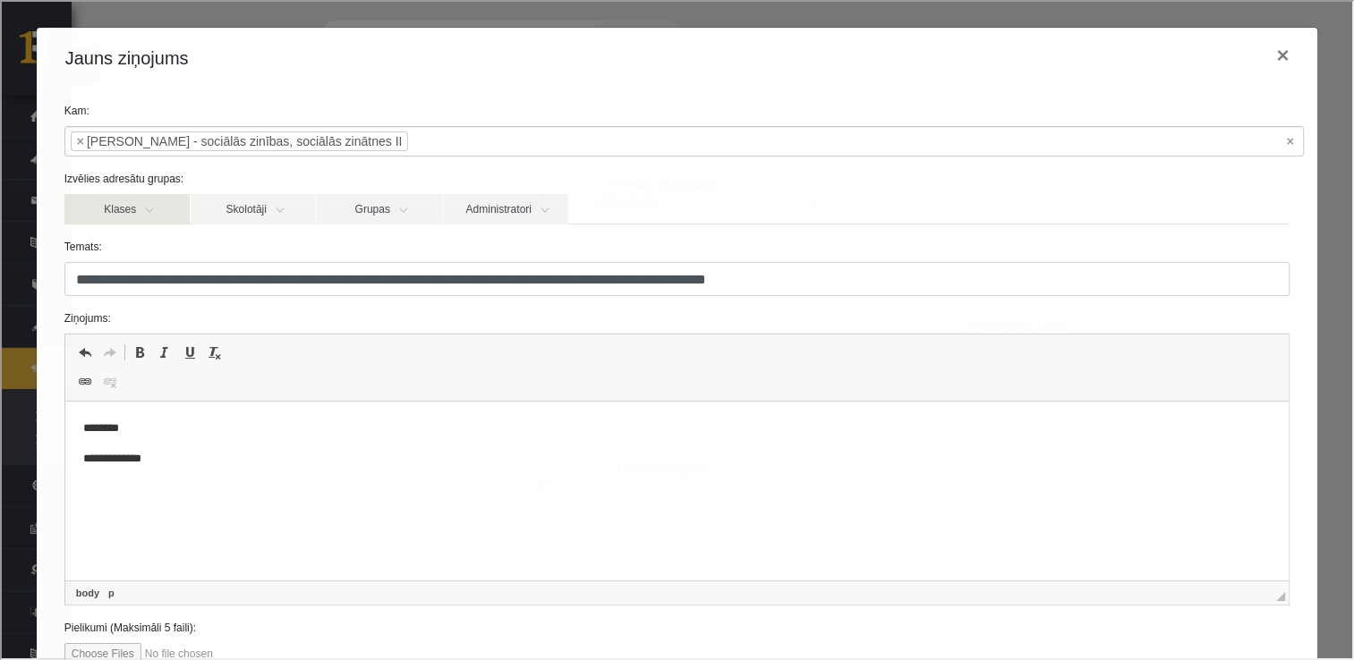  I want to click on a: Italic (Ctrl+I), so click(163, 351).